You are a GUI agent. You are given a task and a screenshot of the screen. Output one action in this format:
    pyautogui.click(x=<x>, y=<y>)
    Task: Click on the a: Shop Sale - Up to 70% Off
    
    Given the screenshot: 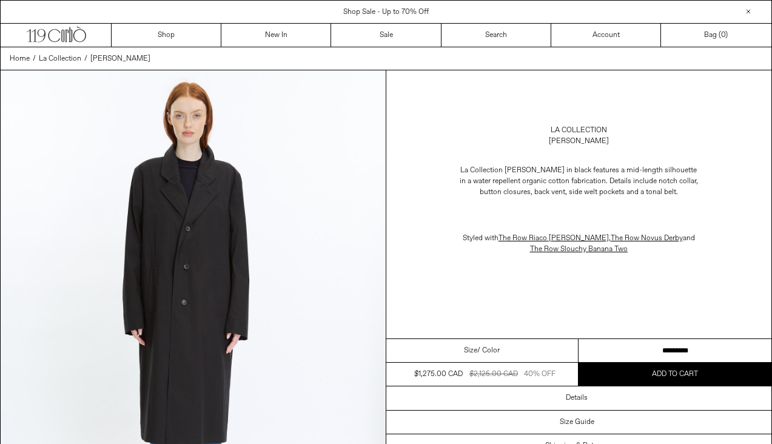 What is the action you would take?
    pyautogui.click(x=386, y=12)
    